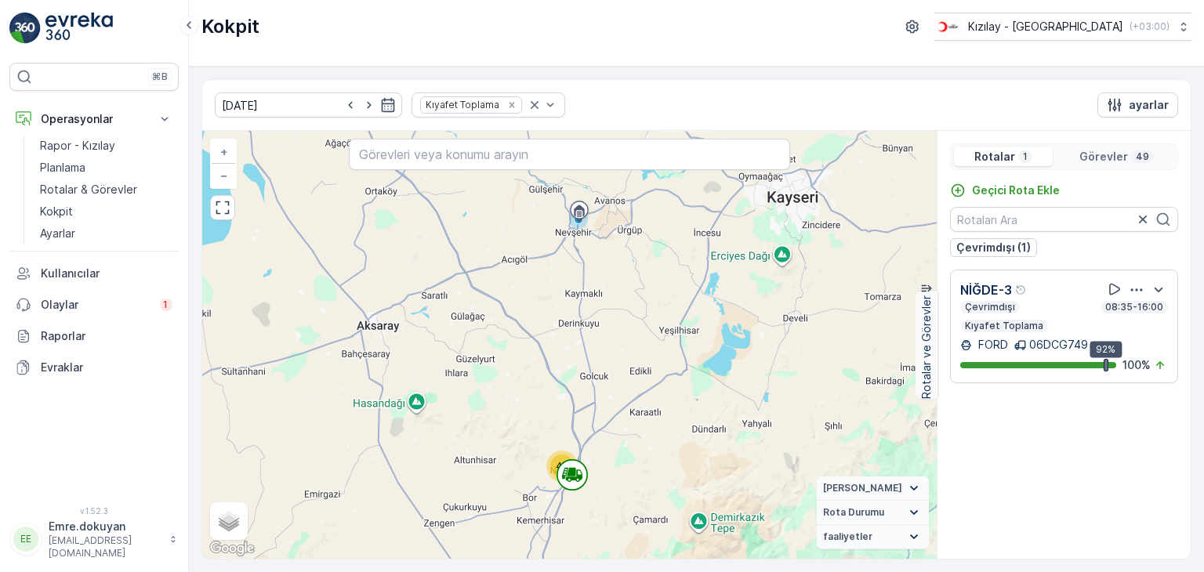 The width and height of the screenshot is (1204, 572). Describe the element at coordinates (229, 521) in the screenshot. I see `a: Layers` at that location.